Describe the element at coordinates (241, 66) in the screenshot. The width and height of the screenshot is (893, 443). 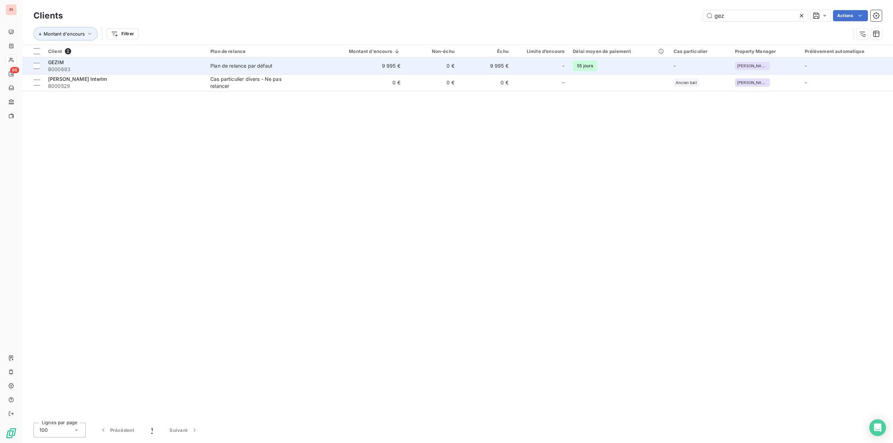
I see `div: Plan de relance par défaut` at that location.